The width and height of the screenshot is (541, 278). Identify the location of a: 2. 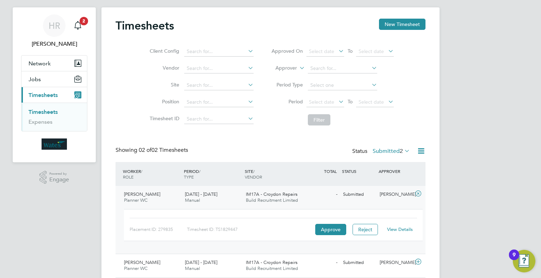
(78, 26).